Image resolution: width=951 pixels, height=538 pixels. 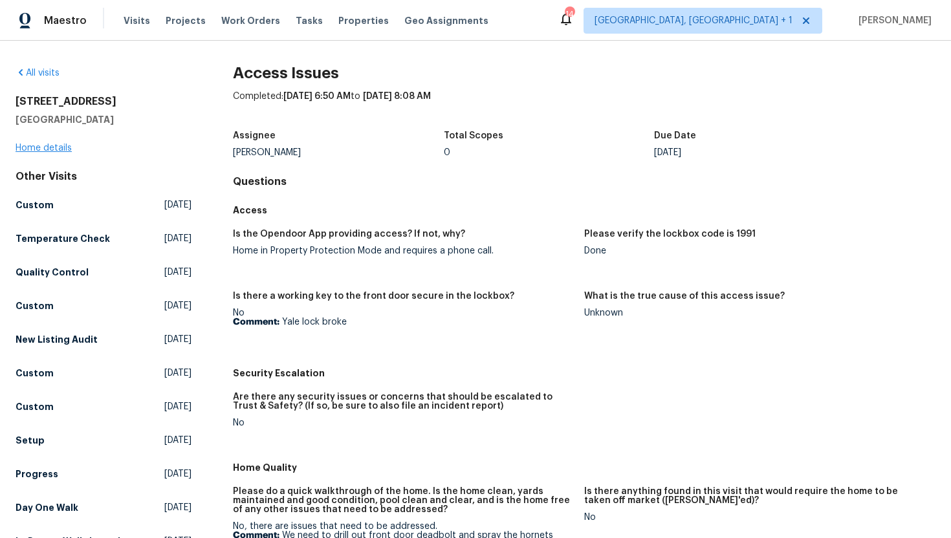 I want to click on h5: What is the true cause of this access issue?, so click(x=684, y=296).